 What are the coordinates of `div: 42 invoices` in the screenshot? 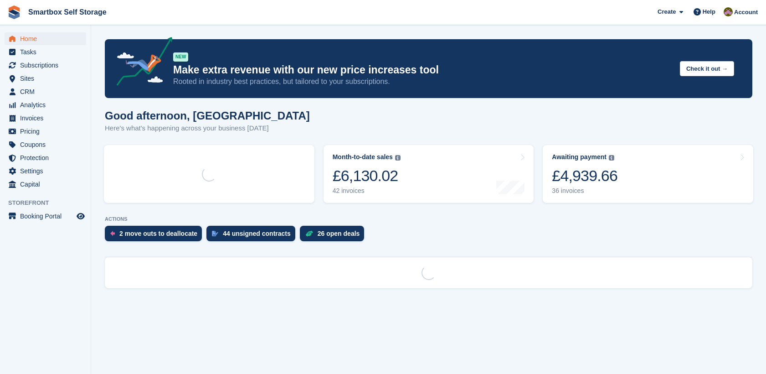 It's located at (367, 191).